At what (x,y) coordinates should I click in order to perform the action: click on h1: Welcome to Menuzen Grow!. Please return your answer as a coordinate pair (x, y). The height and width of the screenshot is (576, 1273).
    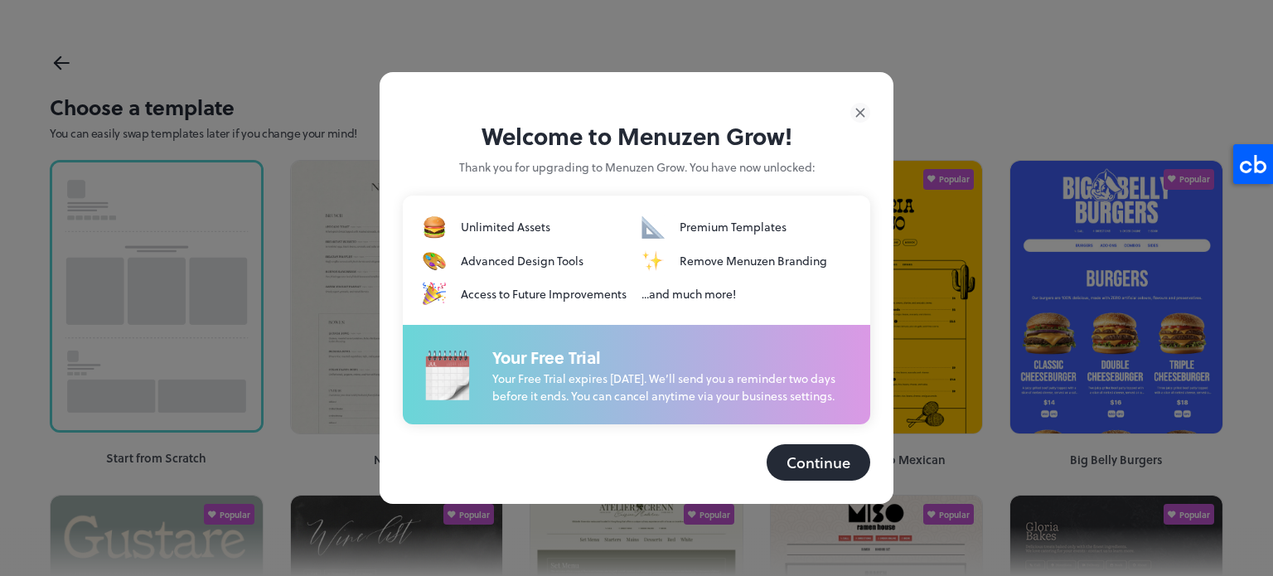
    Looking at the image, I should click on (637, 136).